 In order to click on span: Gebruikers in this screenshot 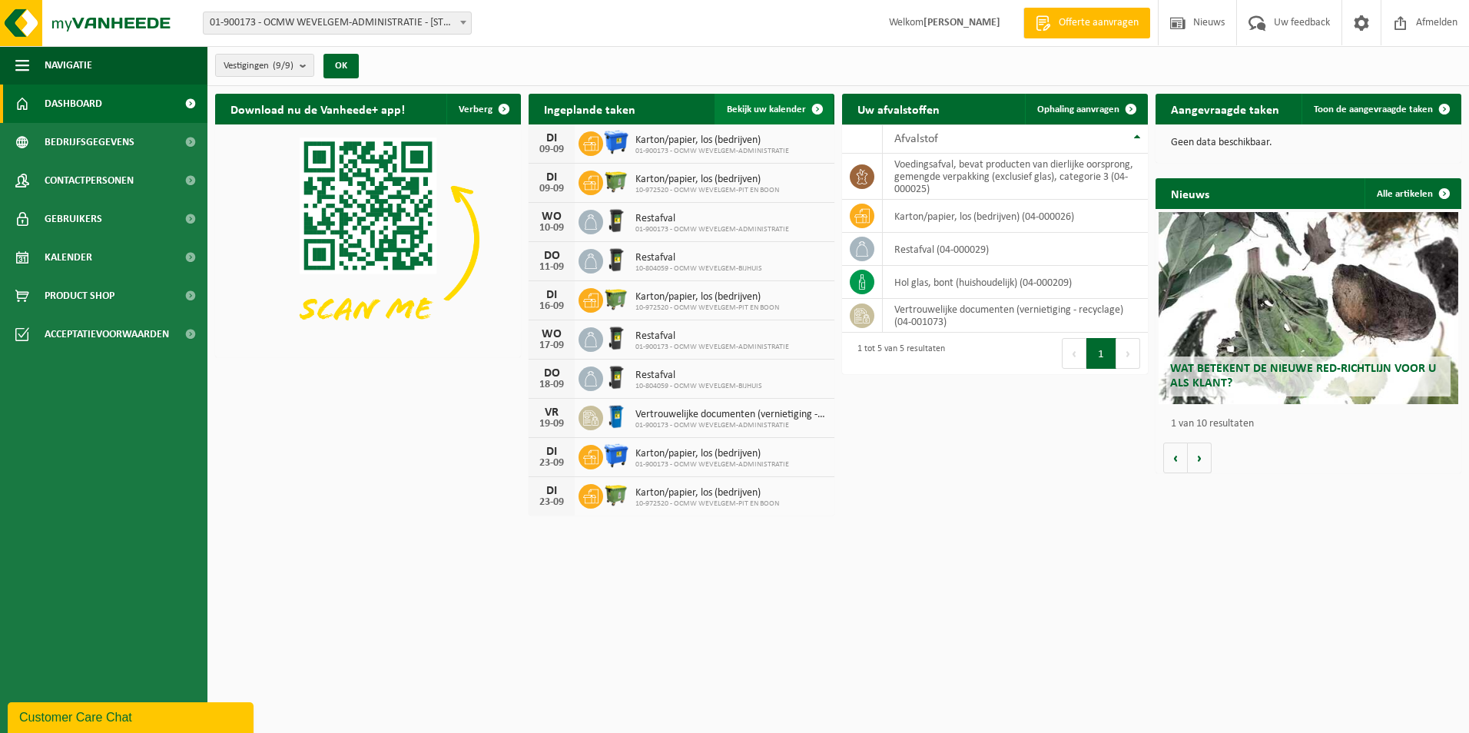, I will do `click(73, 219)`.